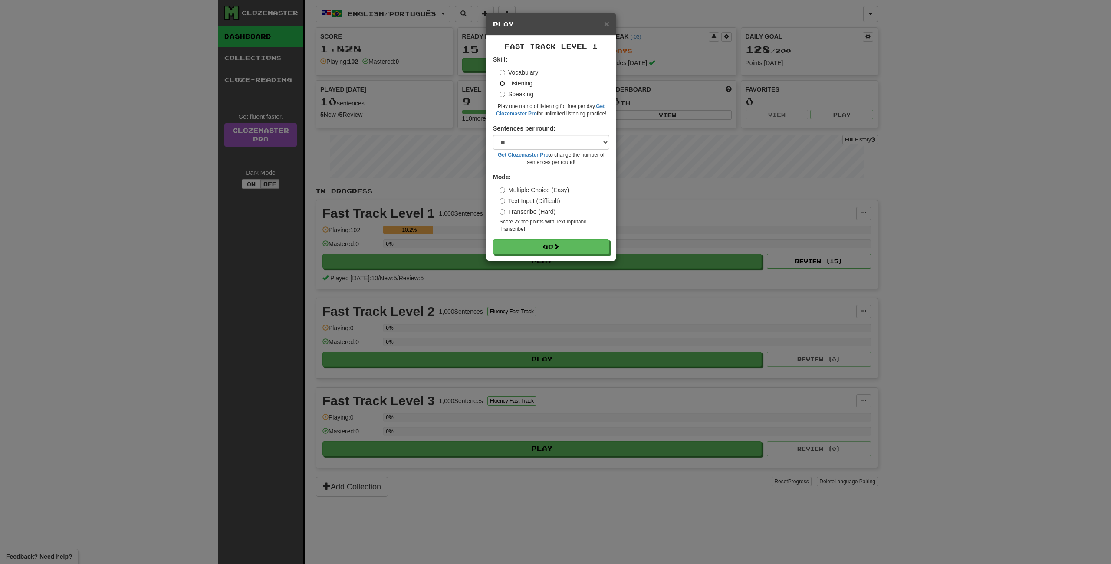 This screenshot has width=1111, height=564. I want to click on span: Fast Track Level 1, so click(551, 46).